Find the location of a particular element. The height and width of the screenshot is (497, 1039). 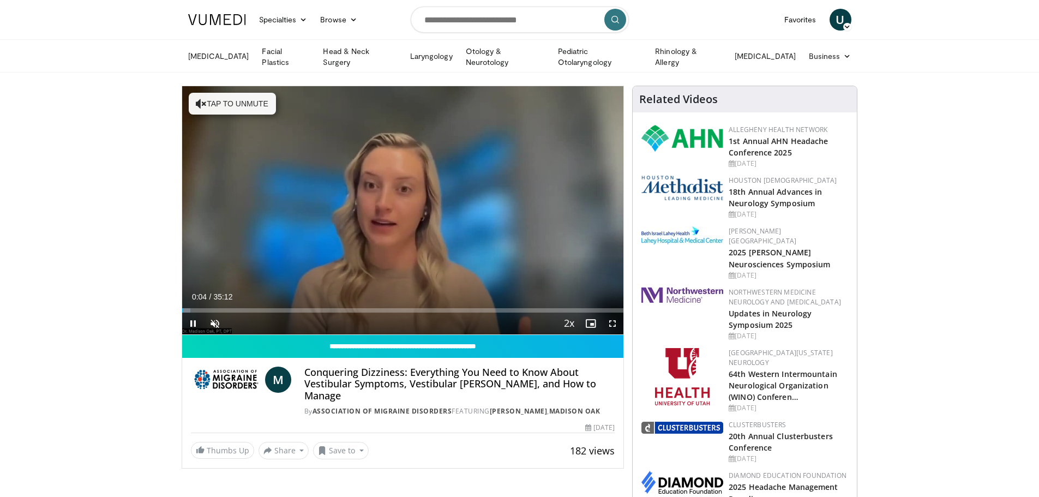

img: 2a462fb6-9365-492a-ac79-3166a6f924d8.png.150x105_q85_autocrop_double_scale_upscale_version-0.2.jpg is located at coordinates (682, 295).